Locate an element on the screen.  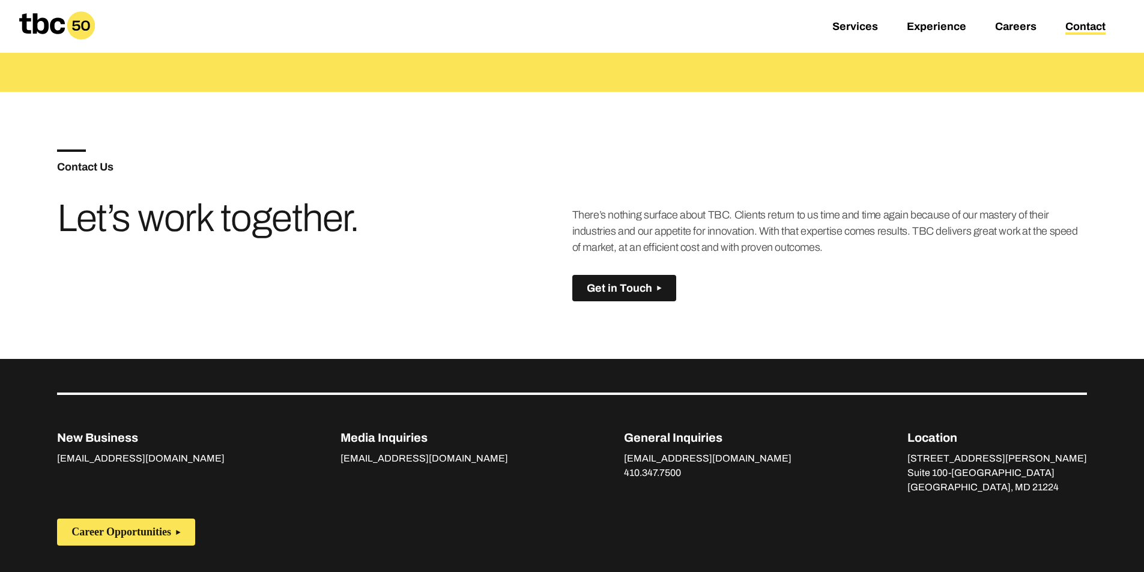
a: Home is located at coordinates (57, 41).